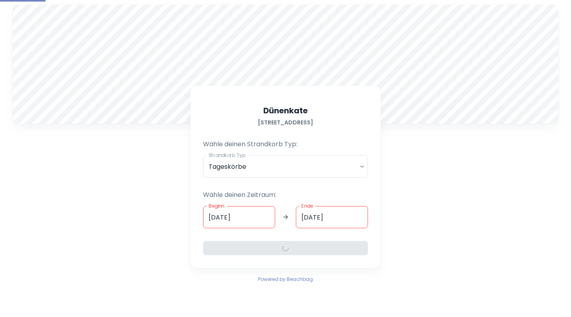 The width and height of the screenshot is (571, 317). What do you see at coordinates (307, 206) in the screenshot?
I see `label: Ende` at bounding box center [307, 206].